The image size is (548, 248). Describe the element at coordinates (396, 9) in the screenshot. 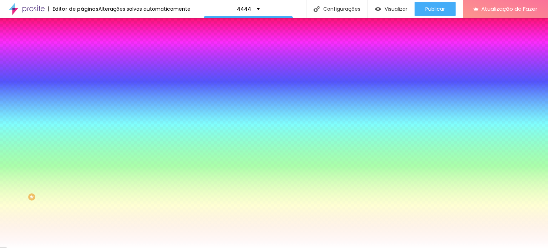

I see `font: Visualizar` at that location.